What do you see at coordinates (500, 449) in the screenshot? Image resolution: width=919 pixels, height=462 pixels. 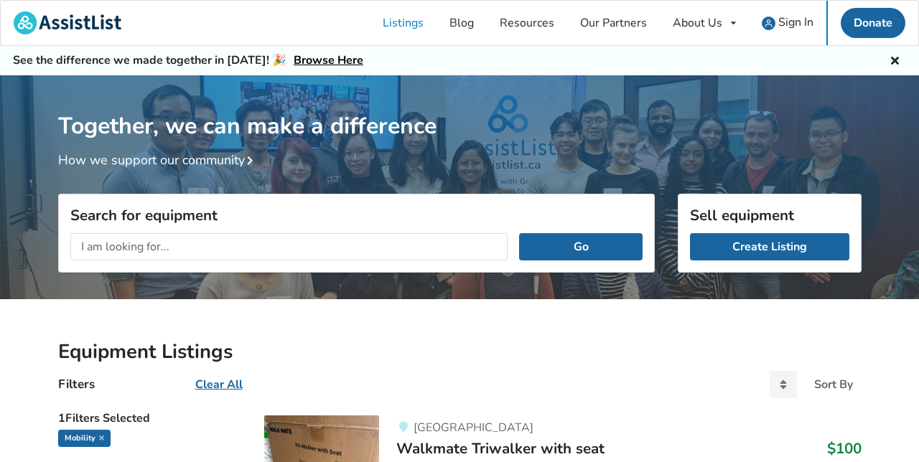 I see `span: Walkmate Triwalker with seat` at bounding box center [500, 449].